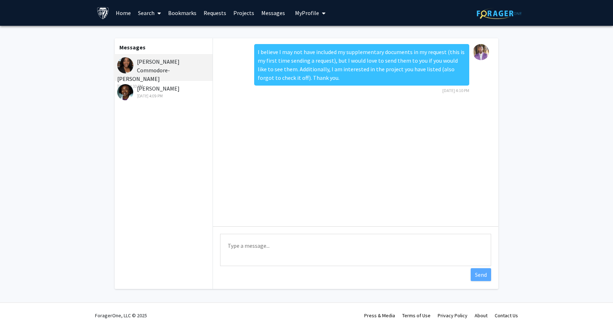 The width and height of the screenshot is (613, 328). What do you see at coordinates (452, 316) in the screenshot?
I see `a: Privacy Policy` at bounding box center [452, 316].